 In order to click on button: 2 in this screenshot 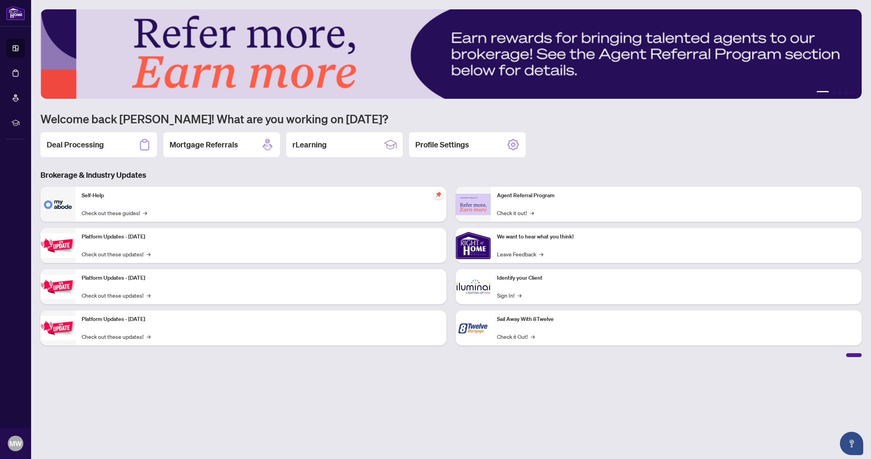, I will do `click(834, 93)`.